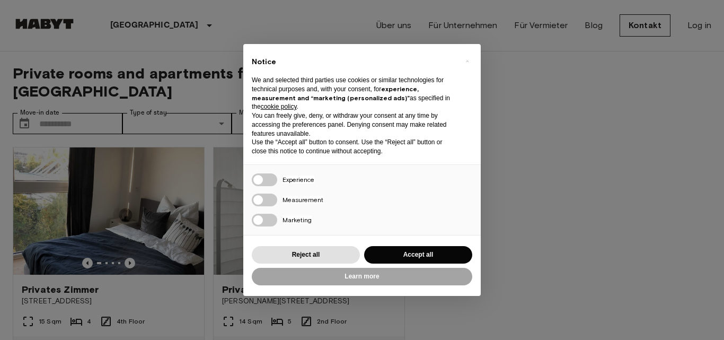  I want to click on button: Learn more, so click(362, 276).